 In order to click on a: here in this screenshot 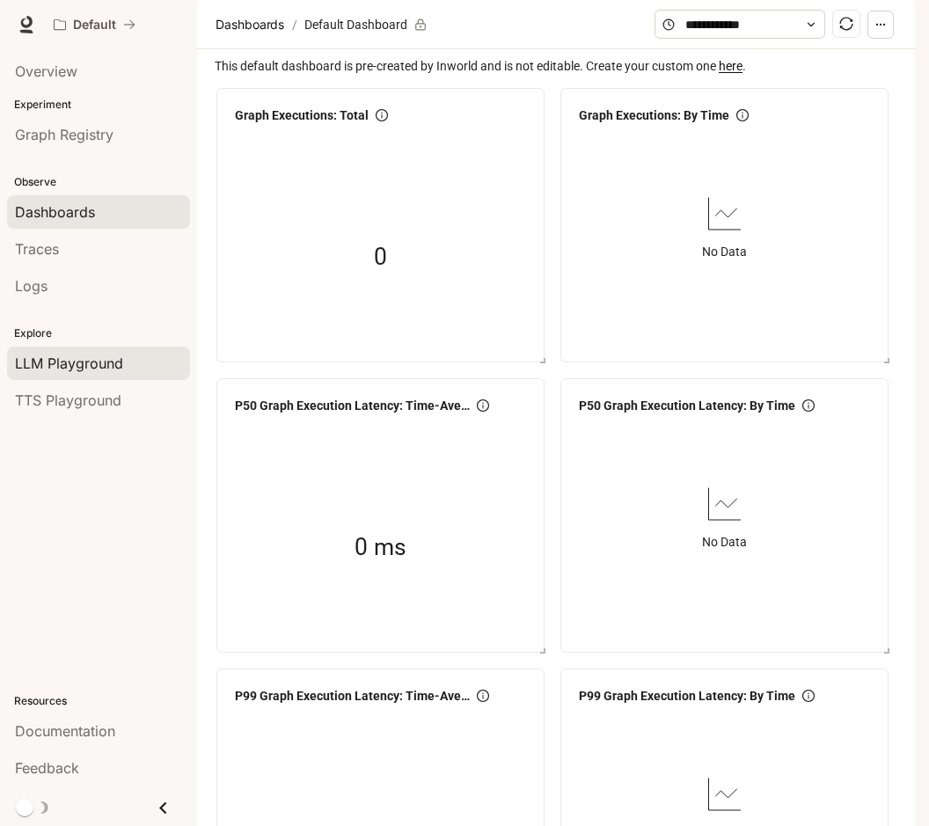, I will do `click(730, 66)`.